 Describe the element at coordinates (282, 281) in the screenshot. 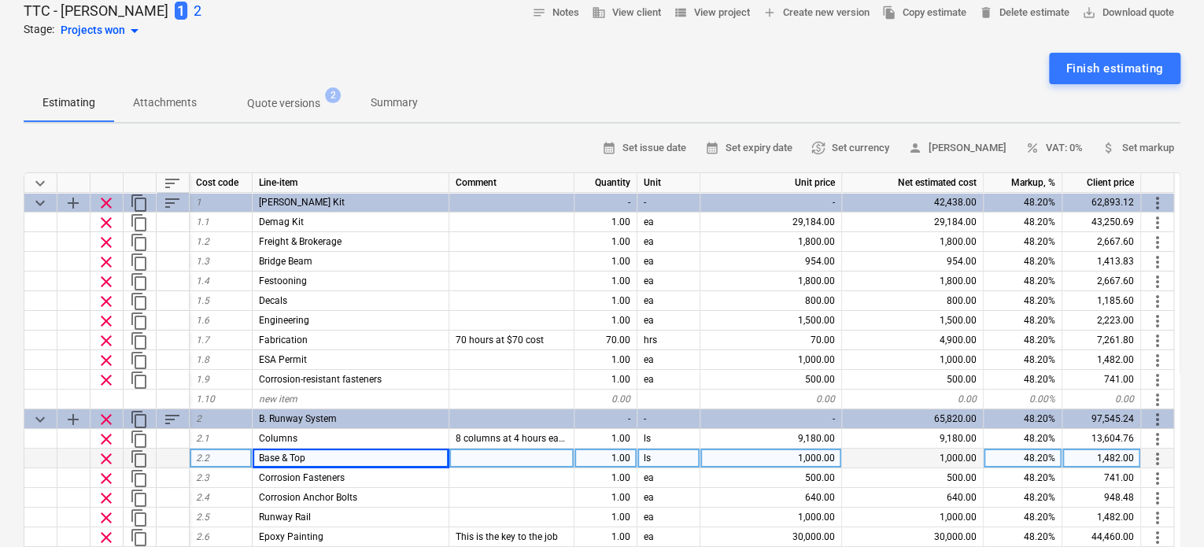

I see `span: Festooning` at that location.